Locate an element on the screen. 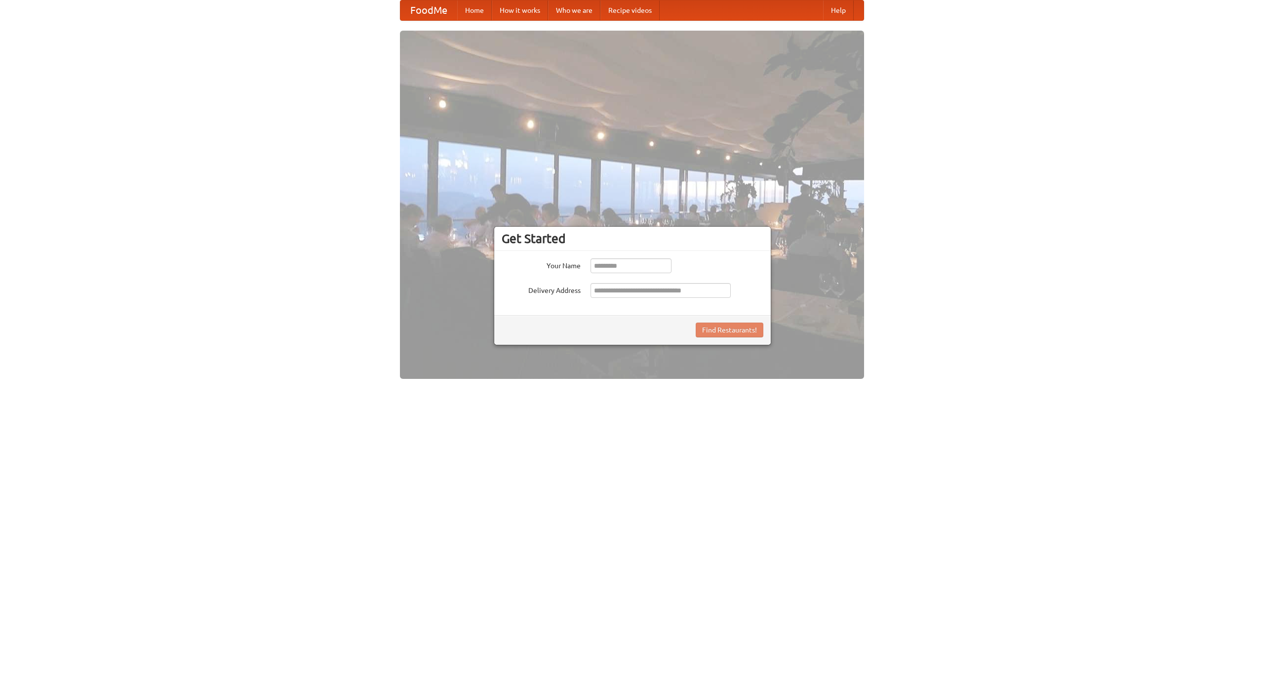 Image resolution: width=1264 pixels, height=699 pixels. label: Your Name is located at coordinates (541, 264).